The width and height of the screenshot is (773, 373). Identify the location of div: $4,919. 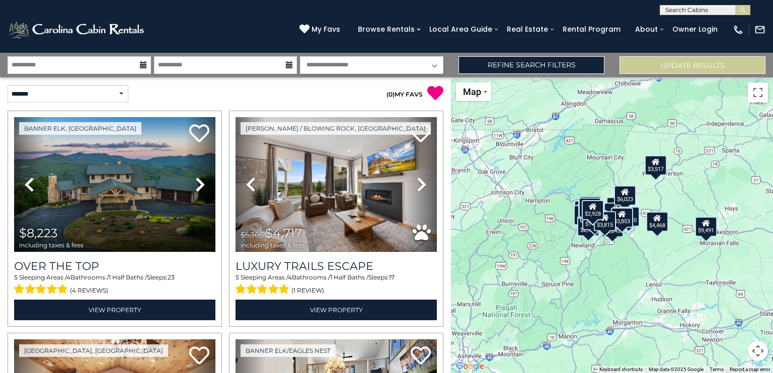
(615, 213).